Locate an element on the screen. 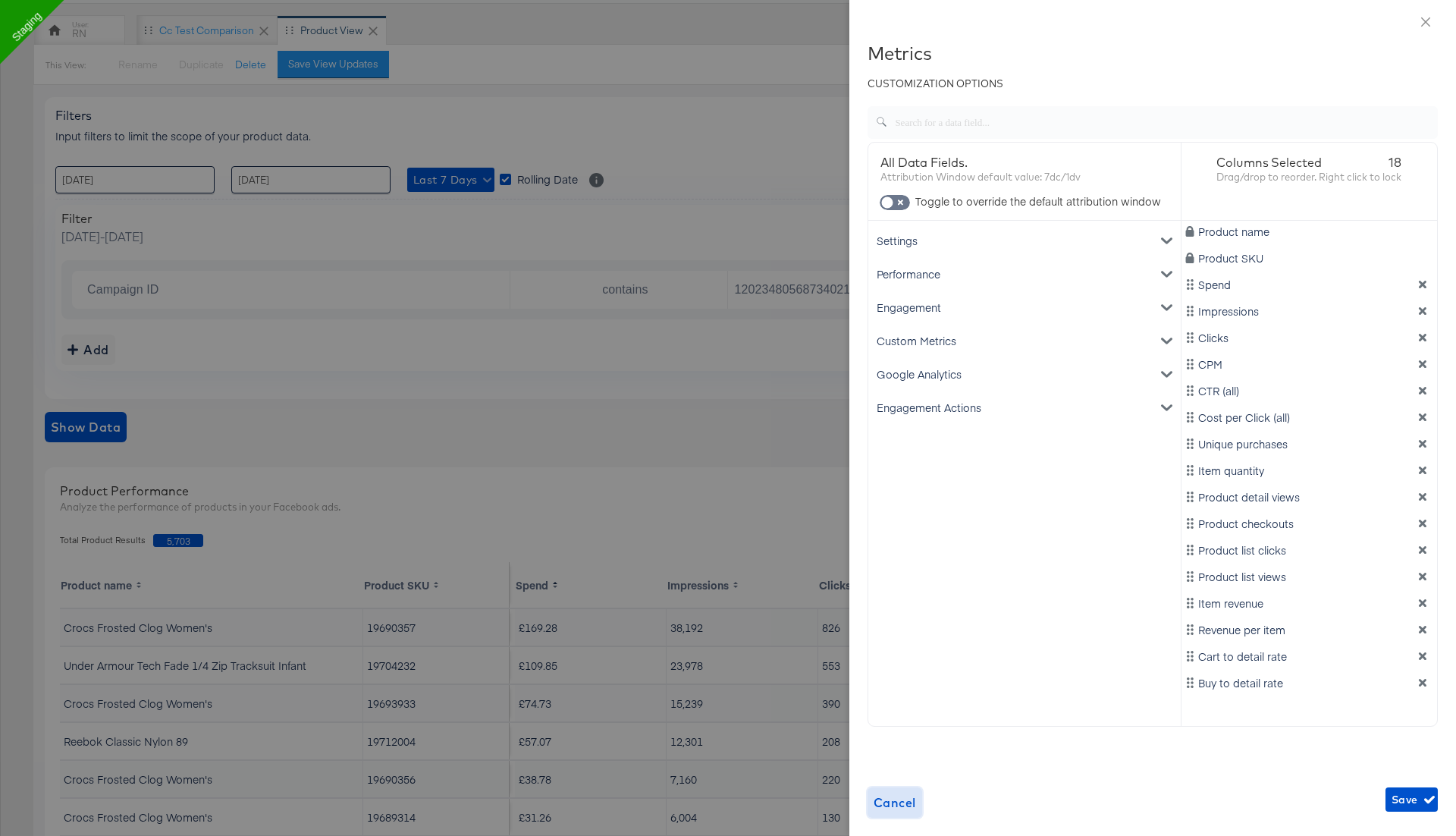 This screenshot has width=1456, height=836. div: Columns Selected is located at coordinates (1310, 162).